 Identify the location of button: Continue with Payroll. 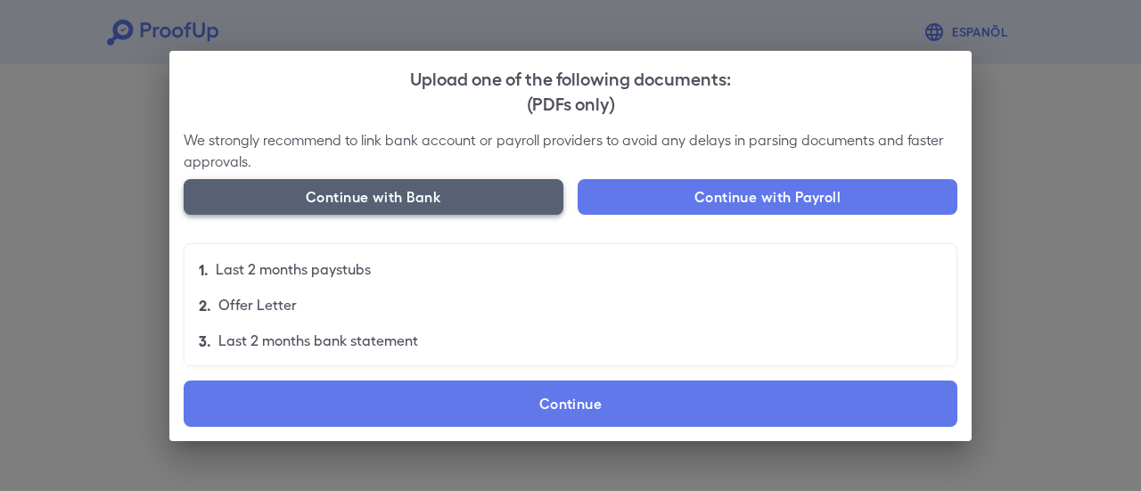
(768, 197).